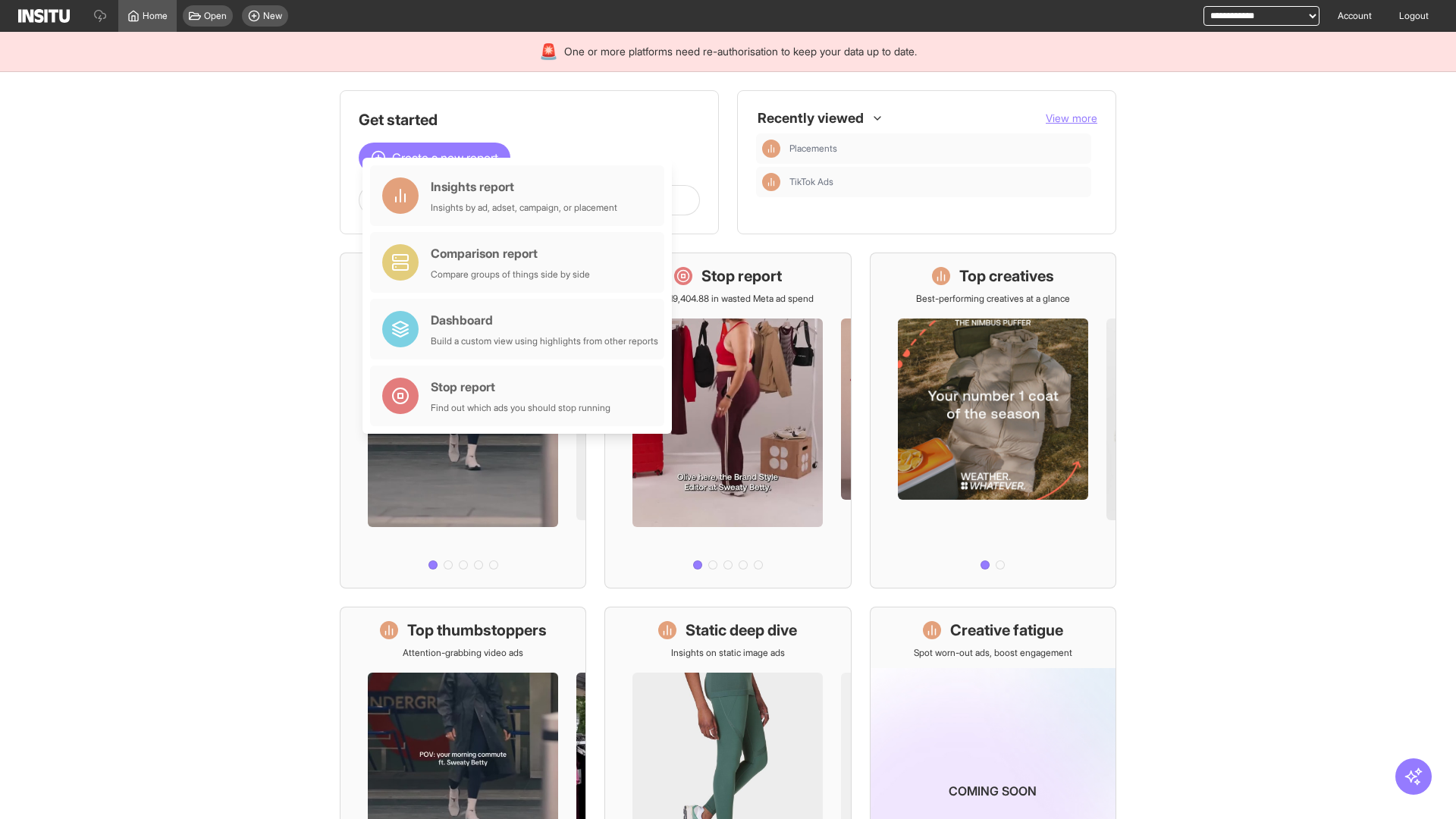 This screenshot has height=819, width=1456. Describe the element at coordinates (462, 653) in the screenshot. I see `p: Attention-grabbing video ads` at that location.